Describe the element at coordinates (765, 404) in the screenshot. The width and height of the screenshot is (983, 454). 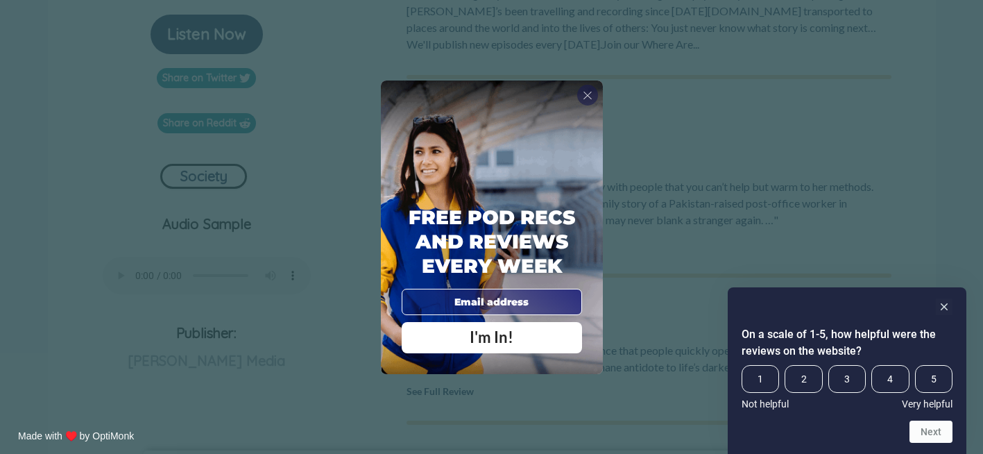
I see `span: Not helpful` at that location.